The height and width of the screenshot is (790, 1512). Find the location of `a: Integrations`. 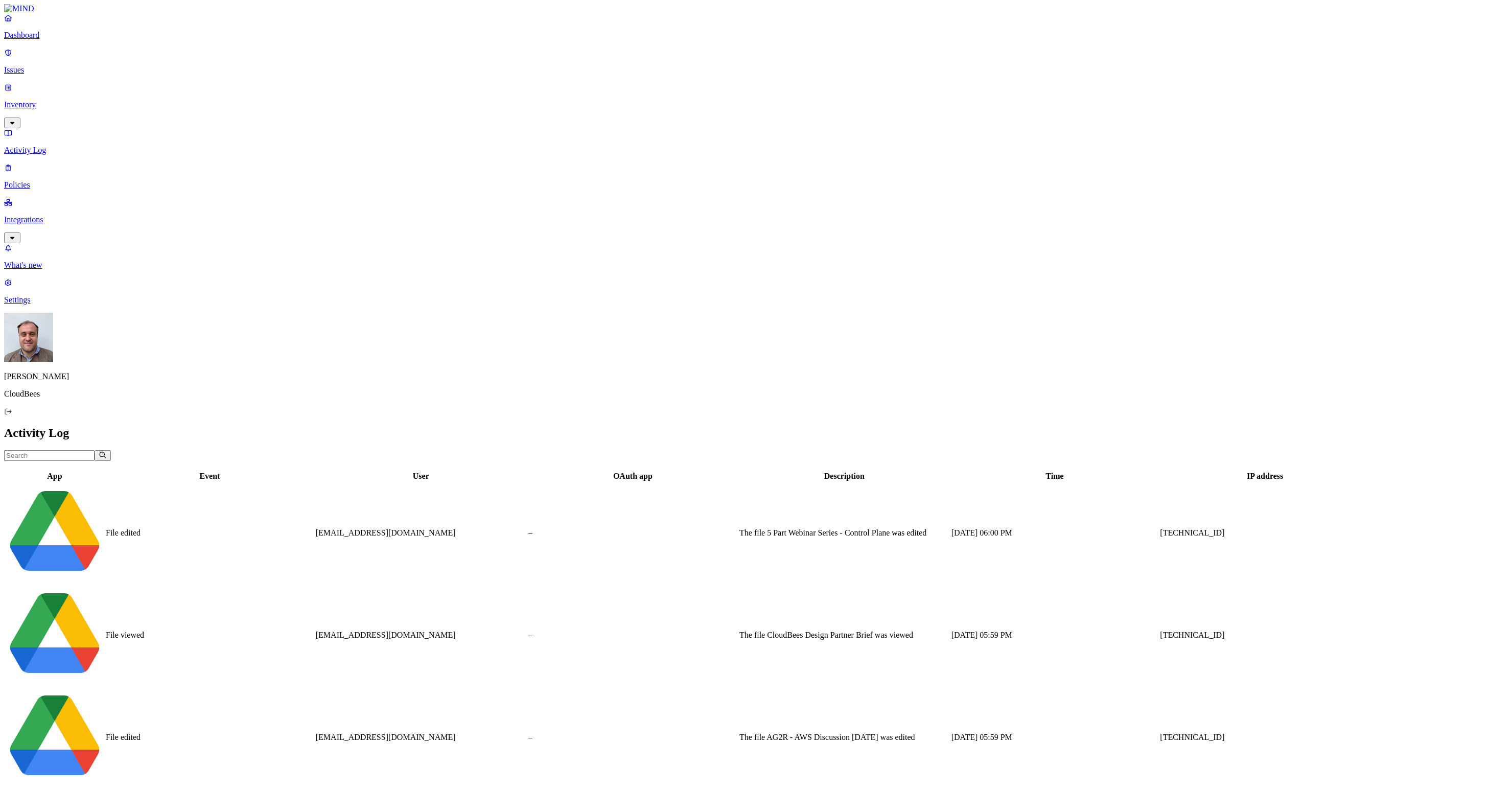

a: Integrations is located at coordinates (756, 220).